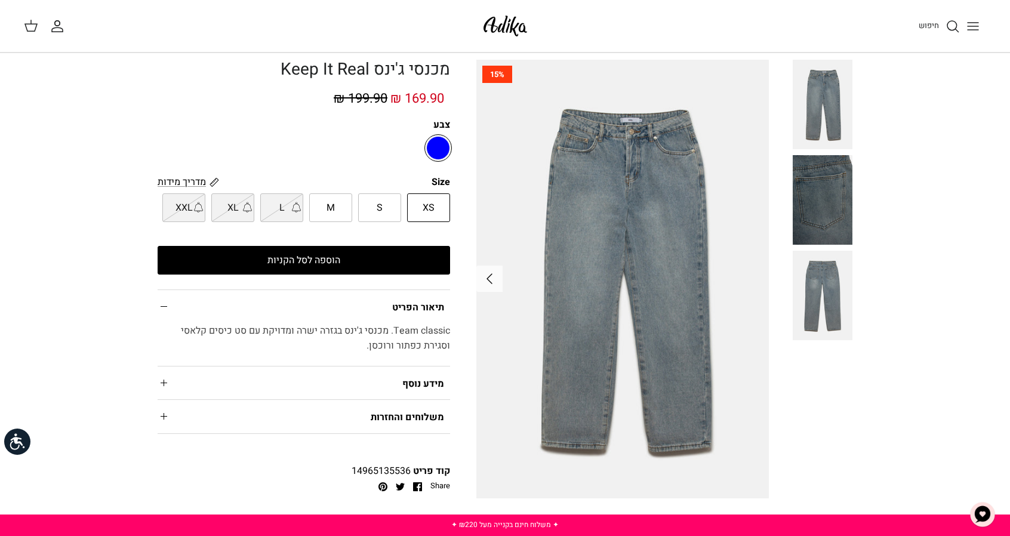 This screenshot has width=1010, height=536. Describe the element at coordinates (304, 383) in the screenshot. I see `summary: מידע נוסף` at that location.